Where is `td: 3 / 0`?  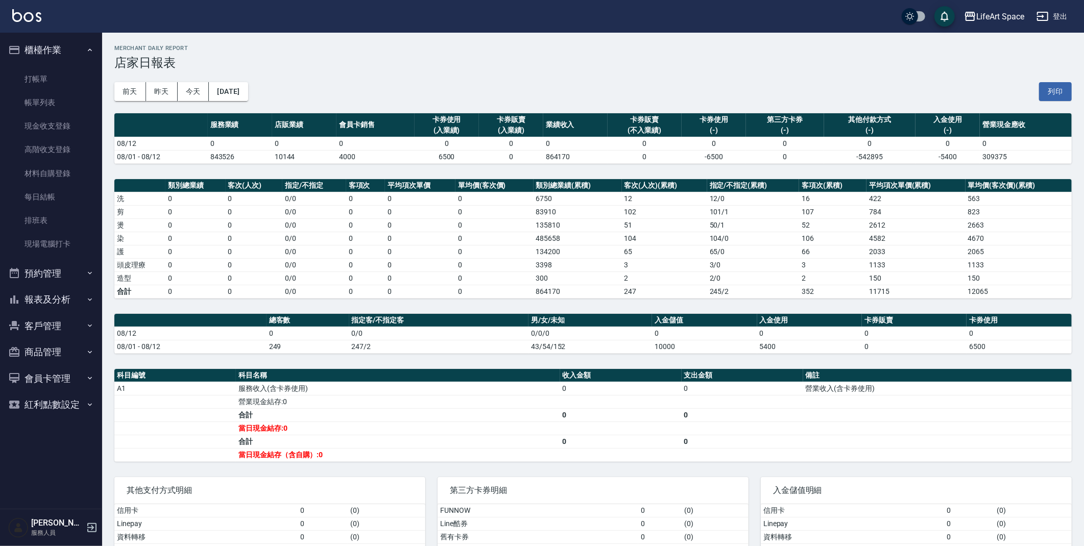 td: 3 / 0 is located at coordinates (753, 265).